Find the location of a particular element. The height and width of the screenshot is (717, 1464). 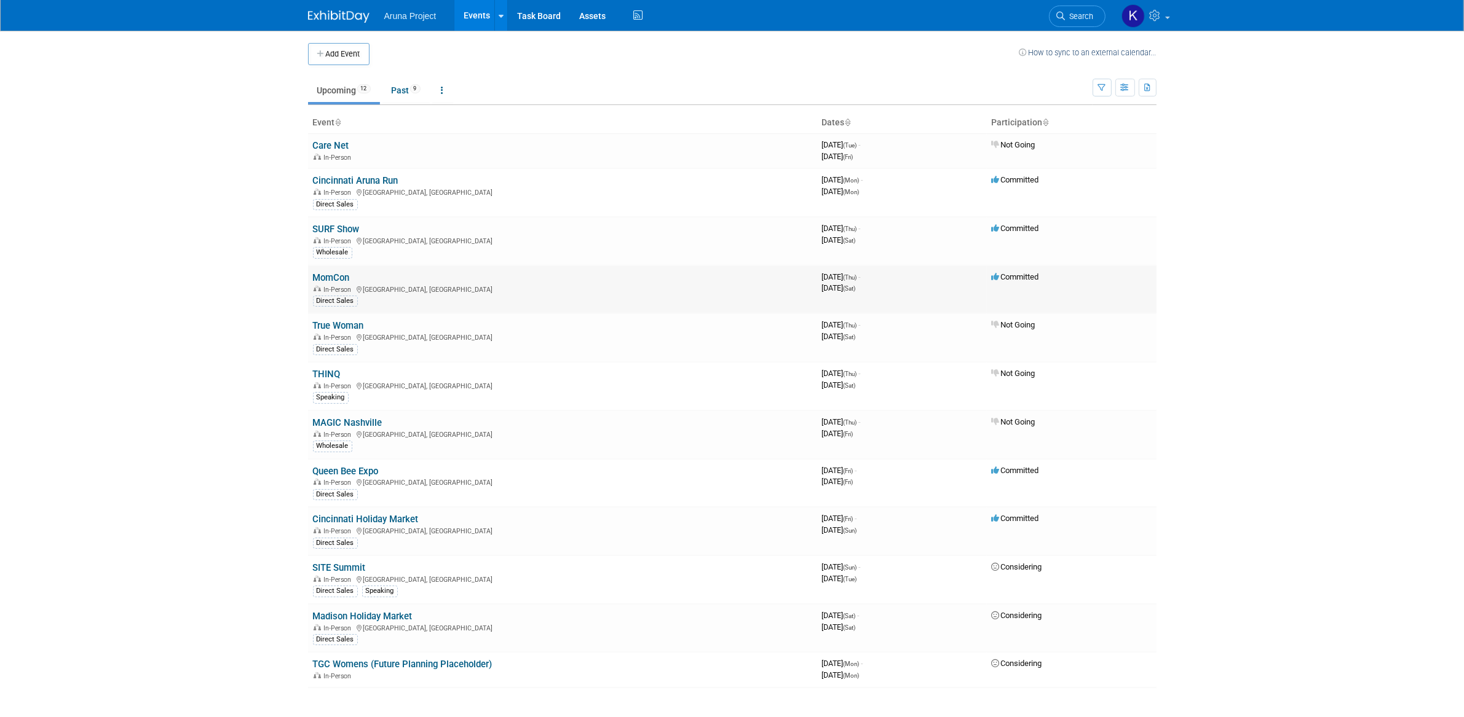

a: TGC Womens (Future Planning Placeholder) is located at coordinates (403, 665).